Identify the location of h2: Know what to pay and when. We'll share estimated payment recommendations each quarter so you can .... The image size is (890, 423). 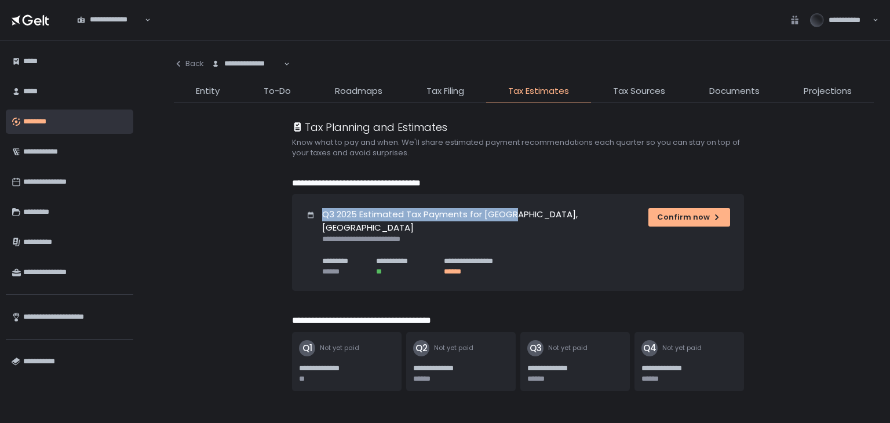
(524, 148).